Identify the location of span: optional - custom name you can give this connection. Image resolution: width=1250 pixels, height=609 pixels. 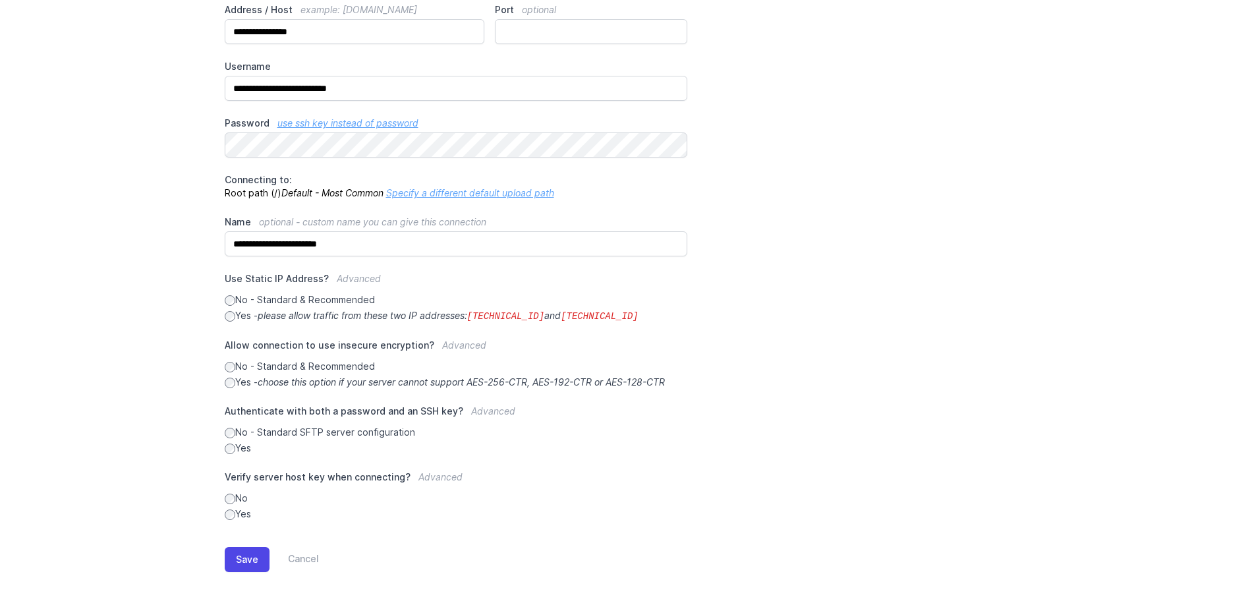
(372, 221).